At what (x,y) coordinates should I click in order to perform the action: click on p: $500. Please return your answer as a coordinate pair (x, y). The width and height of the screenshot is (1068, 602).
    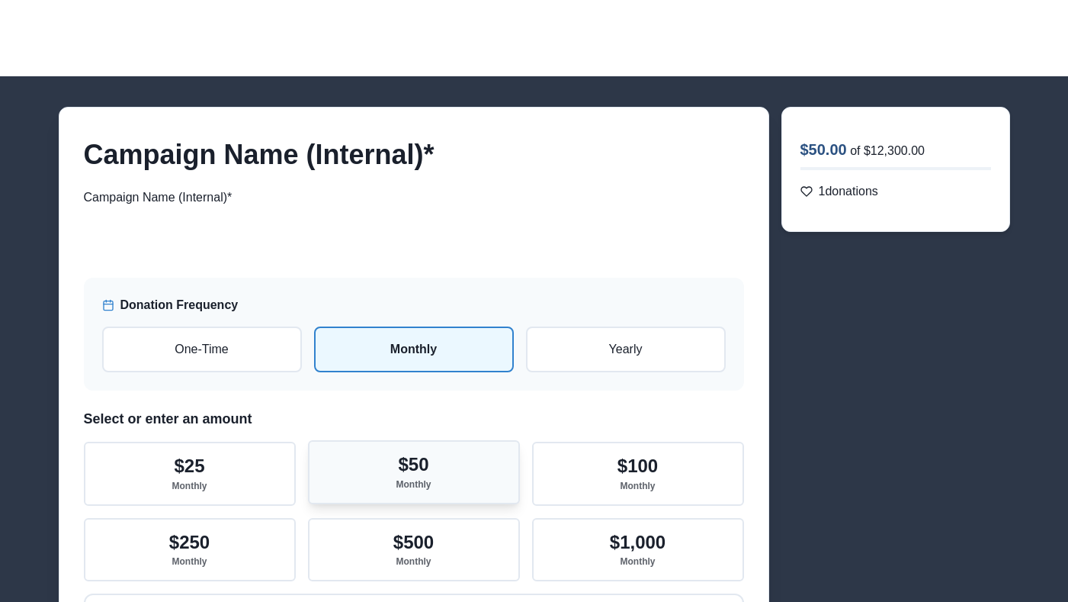
    Looking at the image, I should click on (413, 542).